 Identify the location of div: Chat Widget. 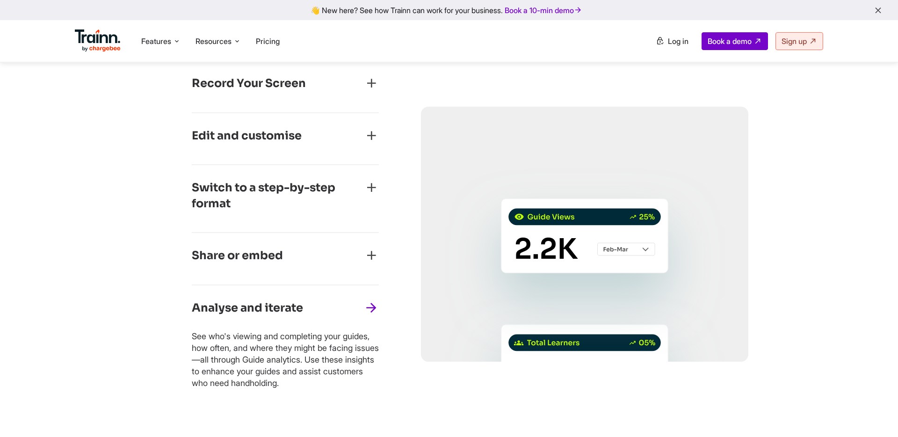
(875, 414).